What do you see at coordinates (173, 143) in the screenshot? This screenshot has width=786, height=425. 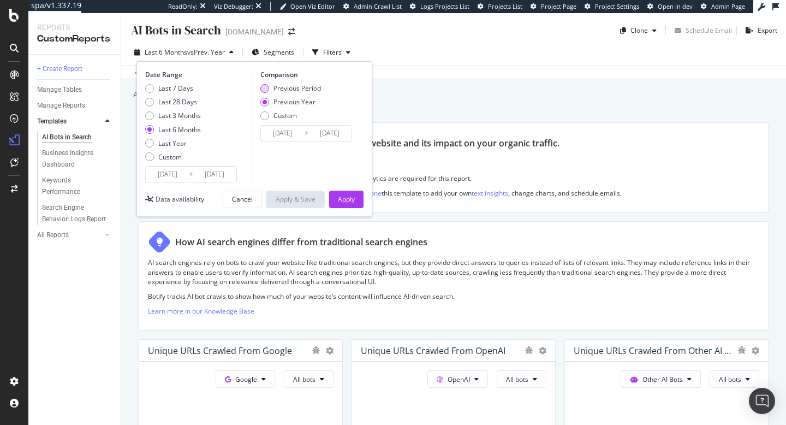 I see `div: Last Year` at bounding box center [173, 143].